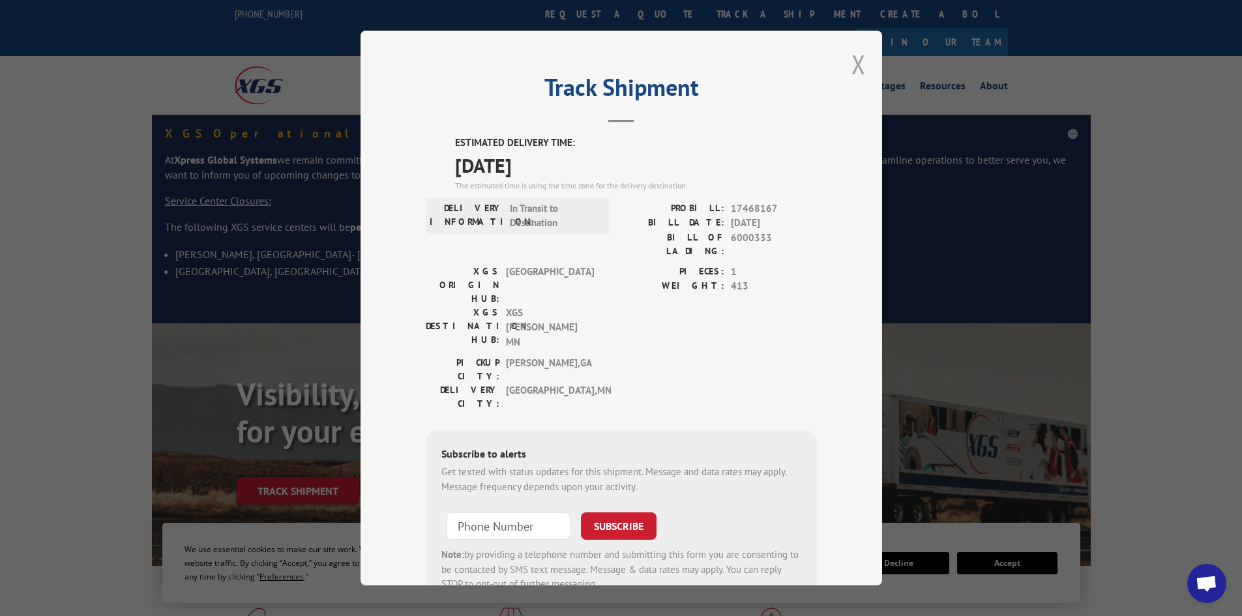 The image size is (1242, 616). I want to click on button: Close modal, so click(859, 64).